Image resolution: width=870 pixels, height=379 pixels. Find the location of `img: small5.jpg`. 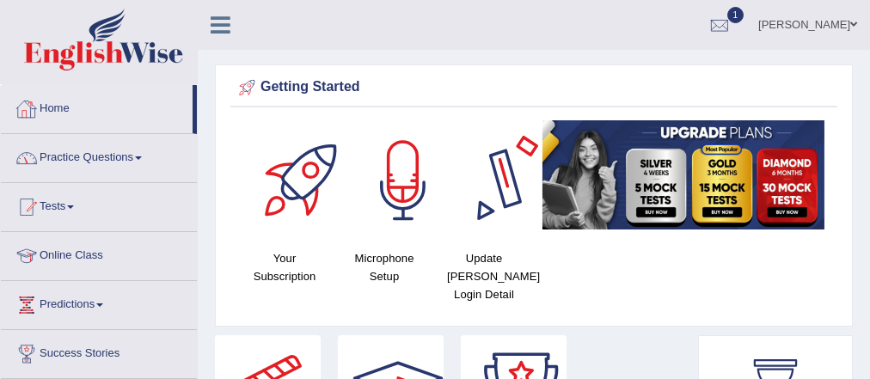

img: small5.jpg is located at coordinates (684, 175).